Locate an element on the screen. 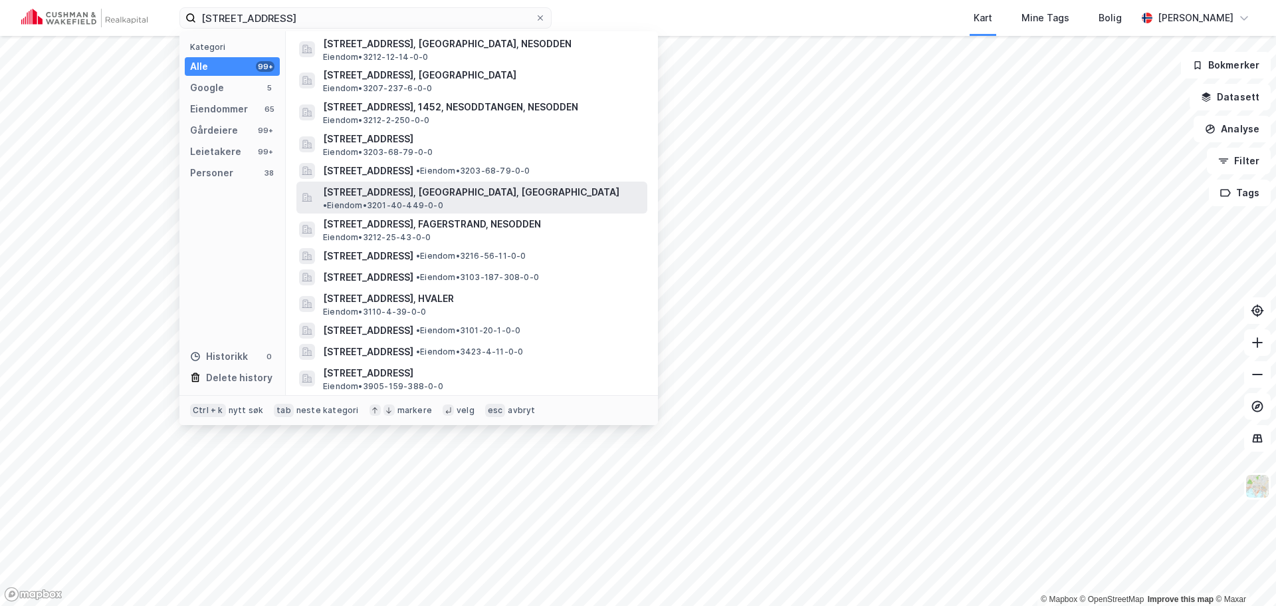 This screenshot has width=1276, height=606. span: Eiendom • 3103-187-308-0-0 is located at coordinates (477, 277).